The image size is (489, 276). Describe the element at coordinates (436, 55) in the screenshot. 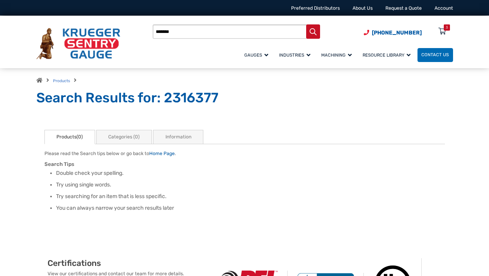

I see `a: Contact Us` at that location.